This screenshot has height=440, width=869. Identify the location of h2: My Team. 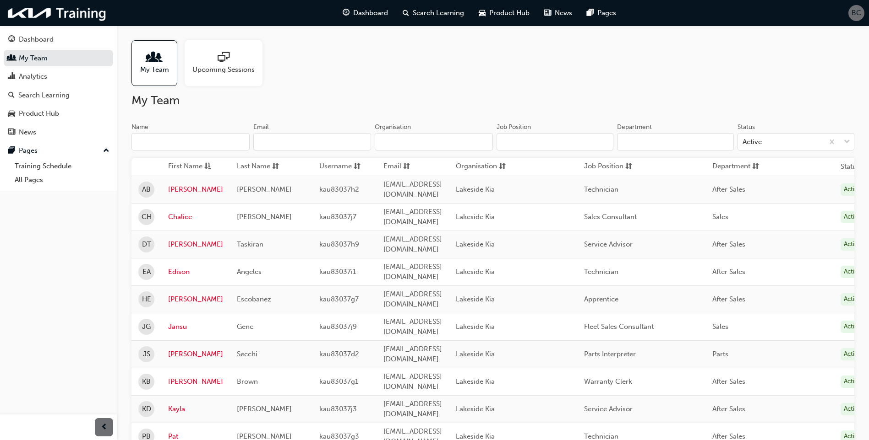
(493, 101).